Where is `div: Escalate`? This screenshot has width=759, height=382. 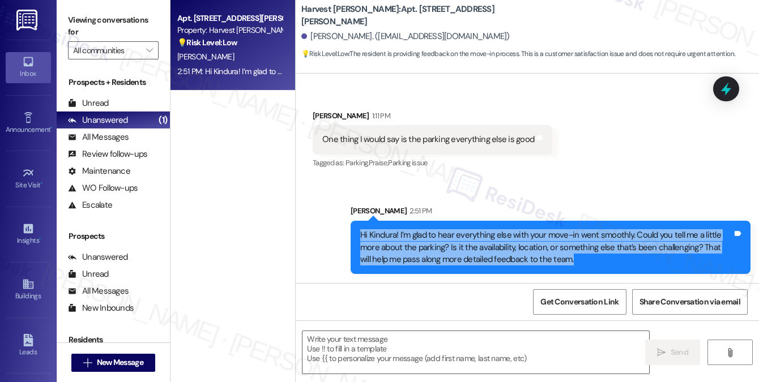
div: Escalate is located at coordinates (90, 205).